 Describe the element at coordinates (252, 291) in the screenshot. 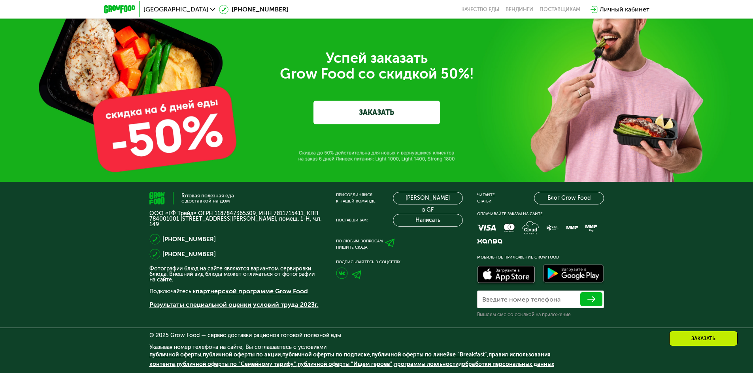

I see `a: партнерской программе Grow Food` at that location.